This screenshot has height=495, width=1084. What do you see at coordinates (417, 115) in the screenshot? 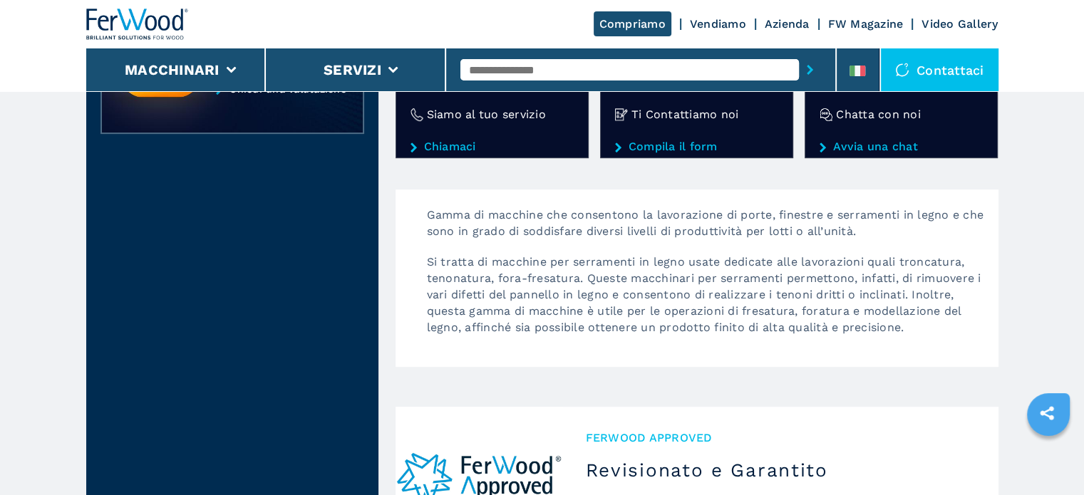
I see `img: Siamo al tuo servizio` at bounding box center [417, 115].